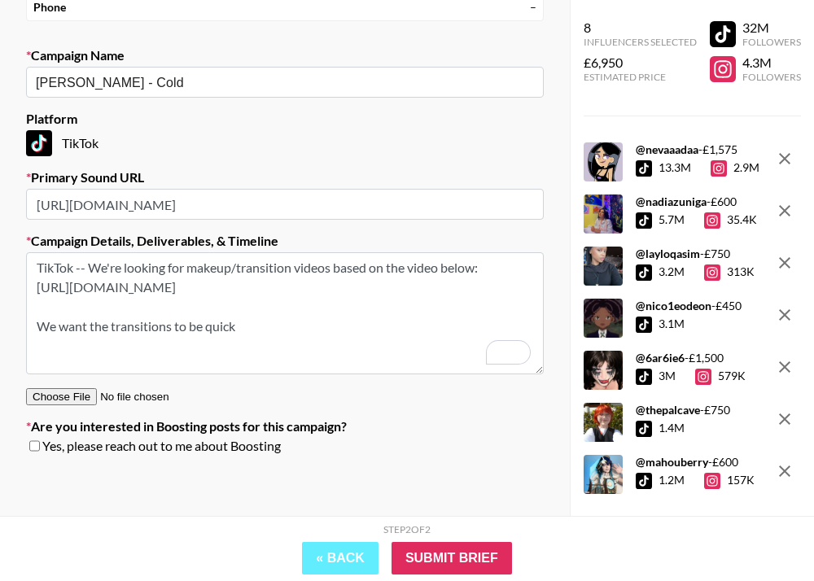 Image resolution: width=814 pixels, height=581 pixels. I want to click on strong: @ nico1eodeon, so click(673, 305).